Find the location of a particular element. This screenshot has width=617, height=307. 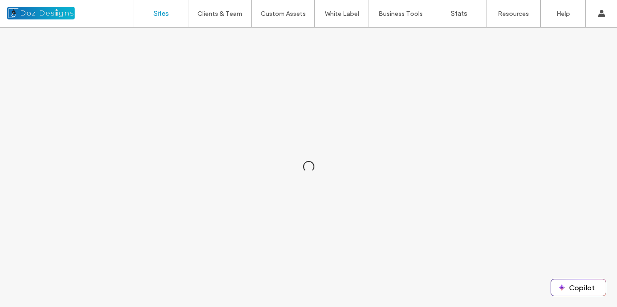

label: Stats is located at coordinates (459, 14).